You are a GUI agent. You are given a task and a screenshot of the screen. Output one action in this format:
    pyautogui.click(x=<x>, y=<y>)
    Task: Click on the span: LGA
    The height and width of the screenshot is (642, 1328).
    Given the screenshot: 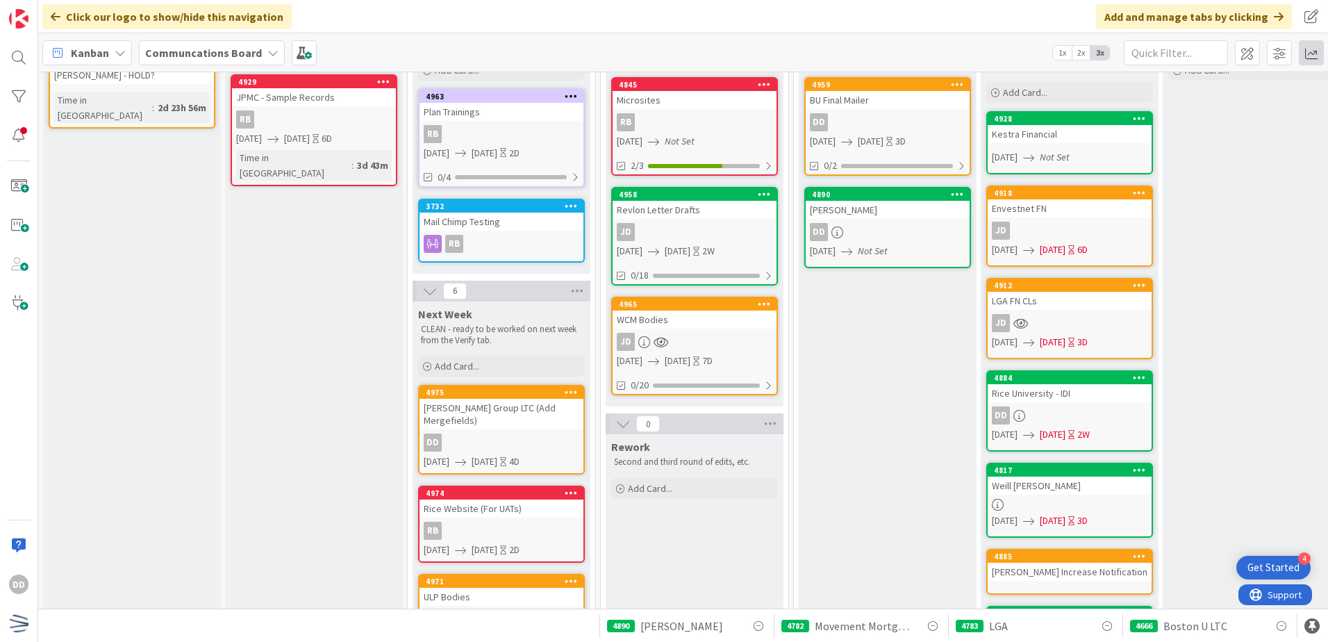 What is the action you would take?
    pyautogui.click(x=998, y=626)
    